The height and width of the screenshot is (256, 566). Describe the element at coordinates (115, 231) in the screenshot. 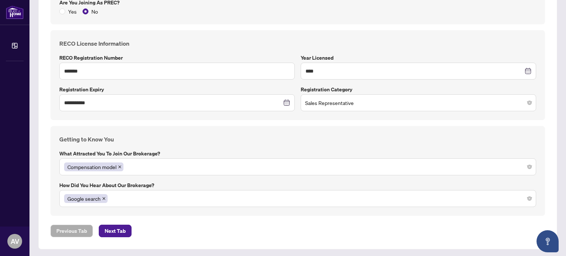

I see `button: Next Tab` at that location.